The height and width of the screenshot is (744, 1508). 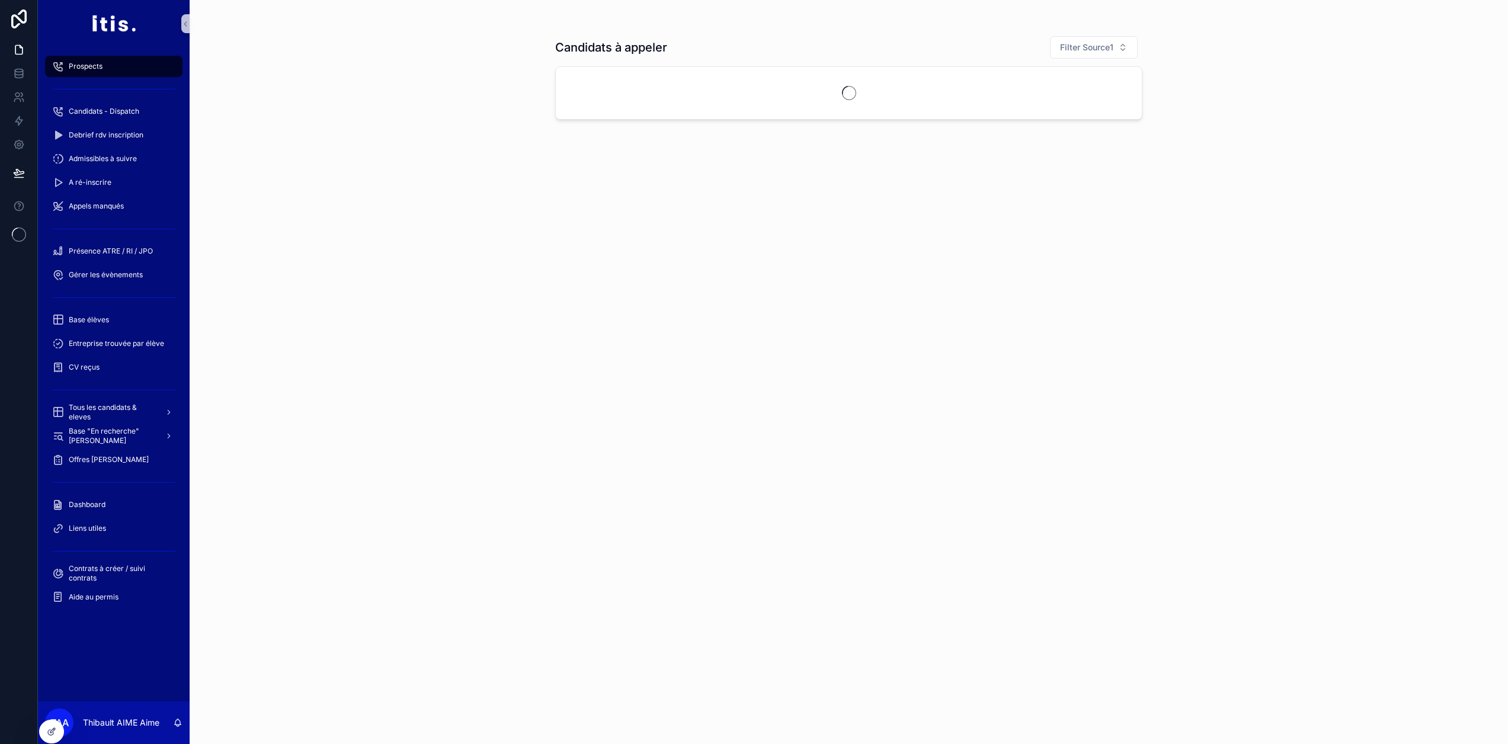 What do you see at coordinates (94, 597) in the screenshot?
I see `span: Aide au permis` at bounding box center [94, 597].